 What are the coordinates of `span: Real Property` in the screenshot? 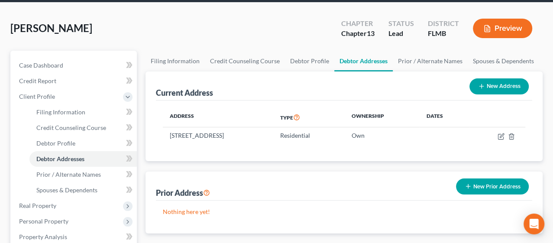 It's located at (38, 205).